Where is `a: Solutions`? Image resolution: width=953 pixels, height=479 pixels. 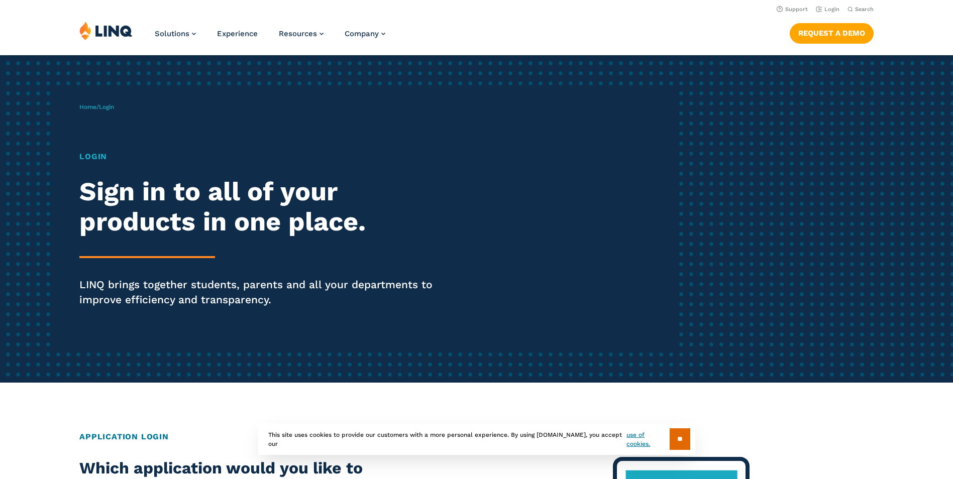 a: Solutions is located at coordinates (175, 34).